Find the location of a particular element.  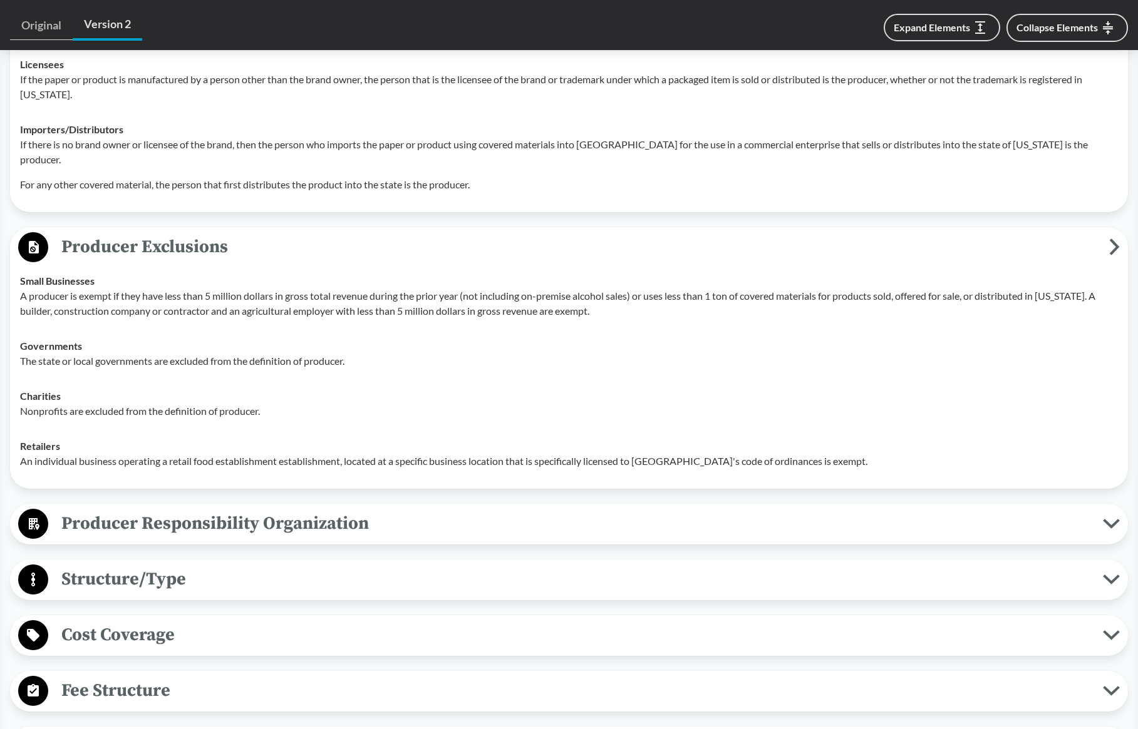

span: Cost Coverage is located at coordinates (575, 635).